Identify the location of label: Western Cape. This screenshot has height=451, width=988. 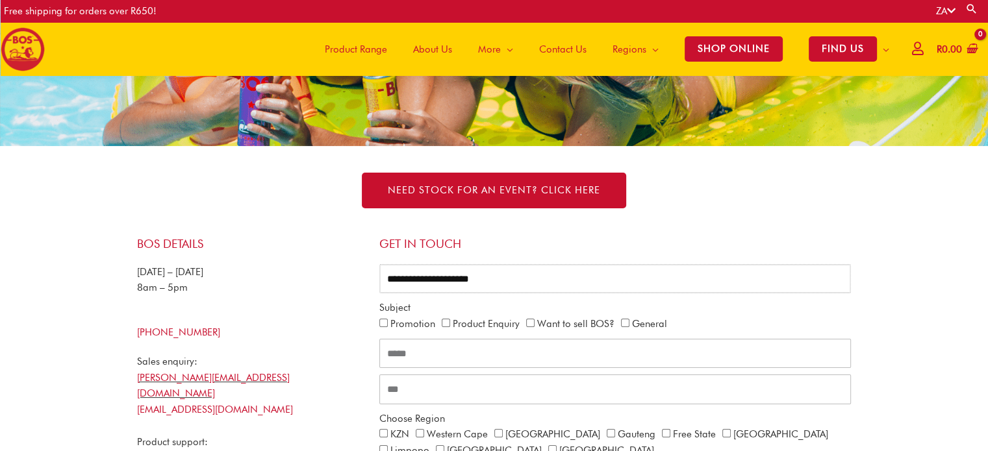
(457, 434).